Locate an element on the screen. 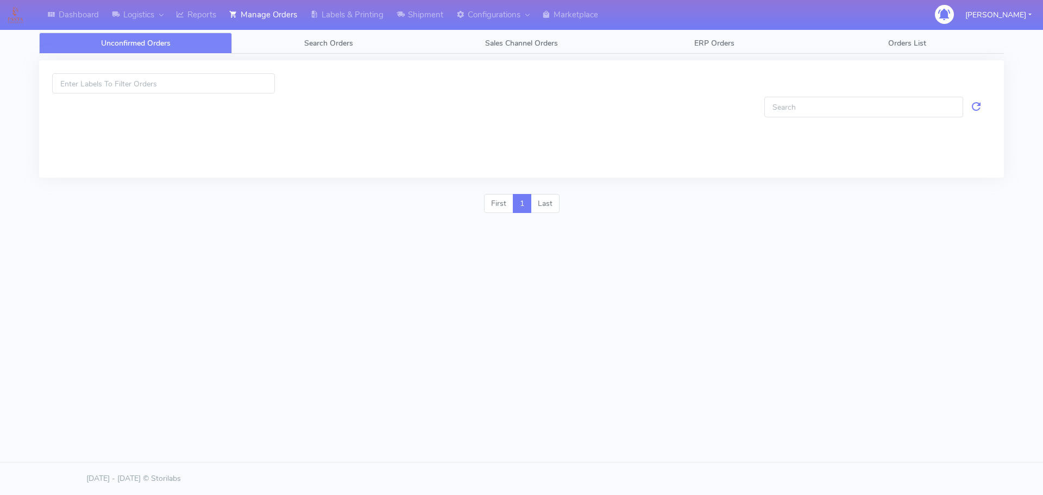 The image size is (1043, 495). span: Search Orders is located at coordinates (329, 43).